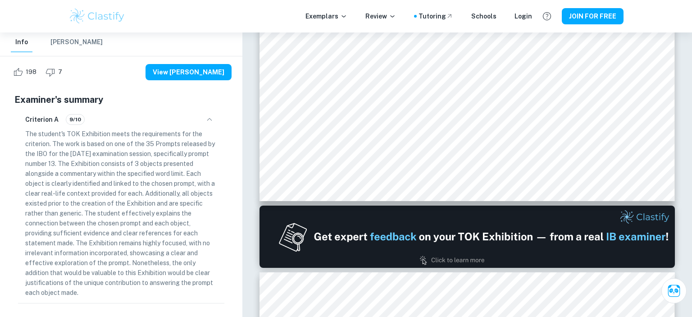  I want to click on img: Ad, so click(467, 237).